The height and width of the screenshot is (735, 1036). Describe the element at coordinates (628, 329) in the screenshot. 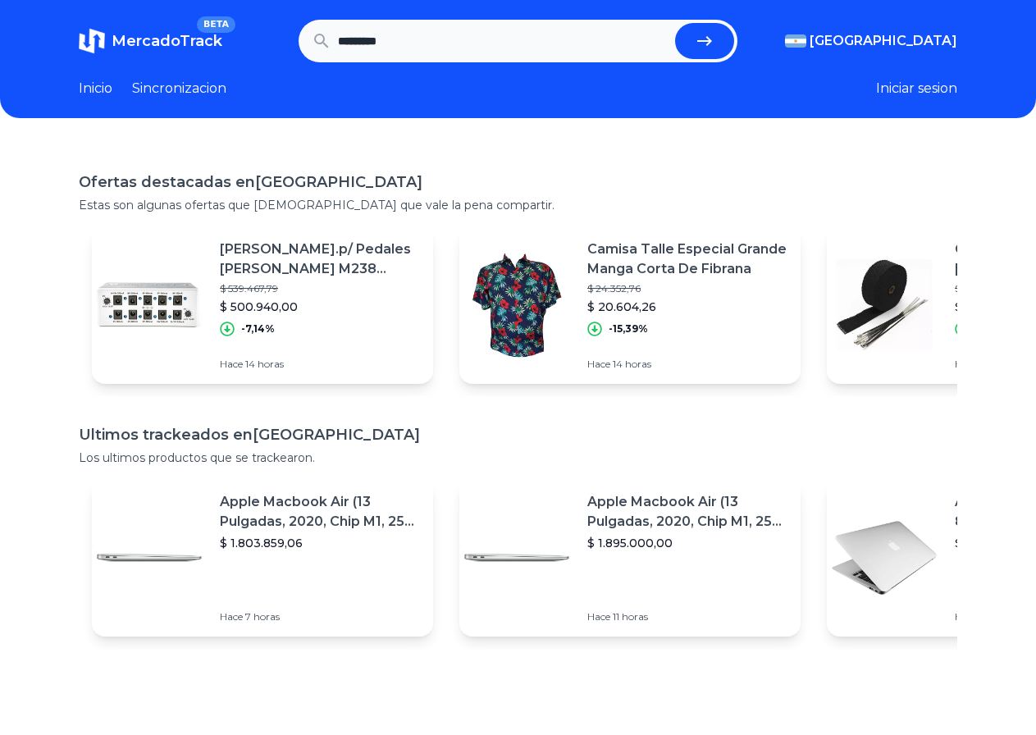

I see `p: -15,39%` at that location.